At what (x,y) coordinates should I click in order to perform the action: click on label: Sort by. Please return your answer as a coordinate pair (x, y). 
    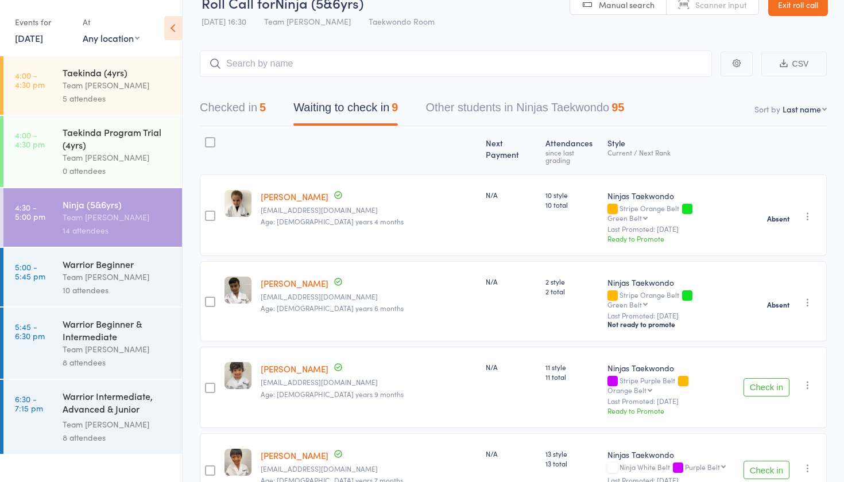
    Looking at the image, I should click on (767, 109).